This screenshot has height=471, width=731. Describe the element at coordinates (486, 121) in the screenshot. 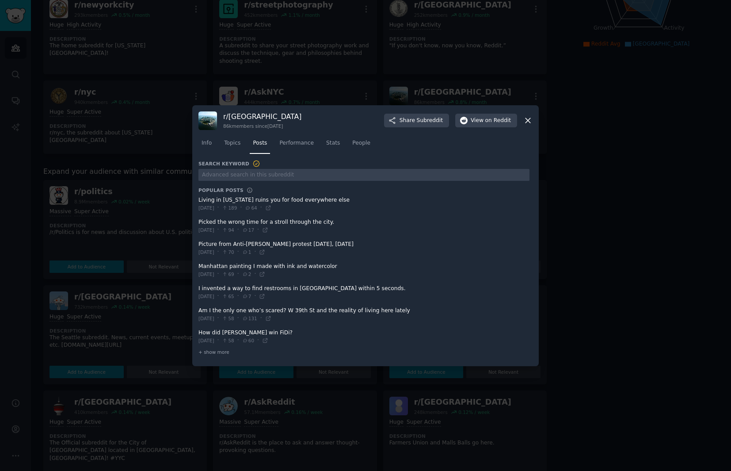

I see `a: Viewon Reddit` at that location.